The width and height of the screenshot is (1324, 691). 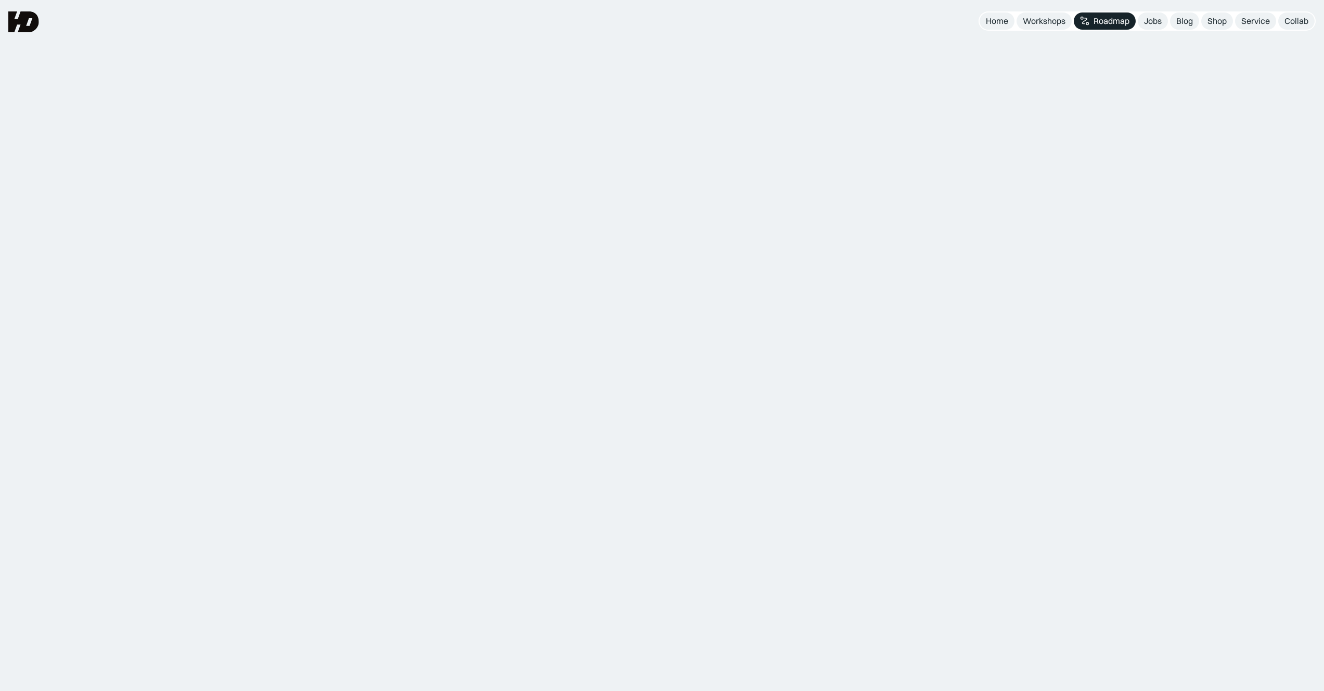 I want to click on a: Jobs, so click(x=1152, y=21).